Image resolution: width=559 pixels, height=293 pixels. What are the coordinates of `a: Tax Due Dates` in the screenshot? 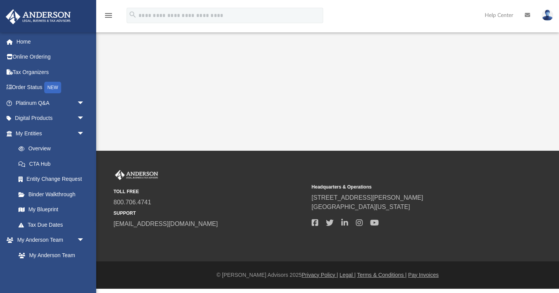 It's located at (54, 224).